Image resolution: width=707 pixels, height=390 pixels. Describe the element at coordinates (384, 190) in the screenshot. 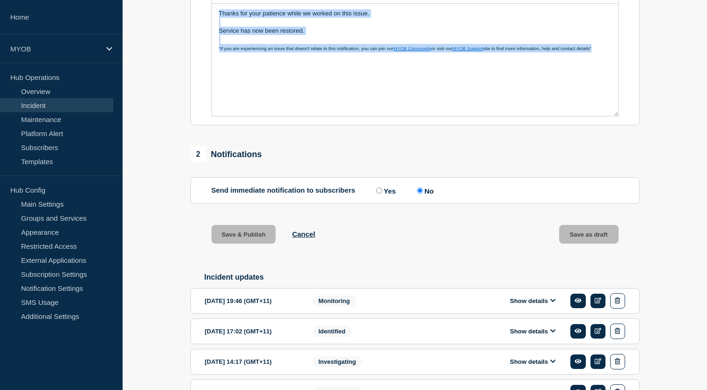

I see `label: Yes` at that location.